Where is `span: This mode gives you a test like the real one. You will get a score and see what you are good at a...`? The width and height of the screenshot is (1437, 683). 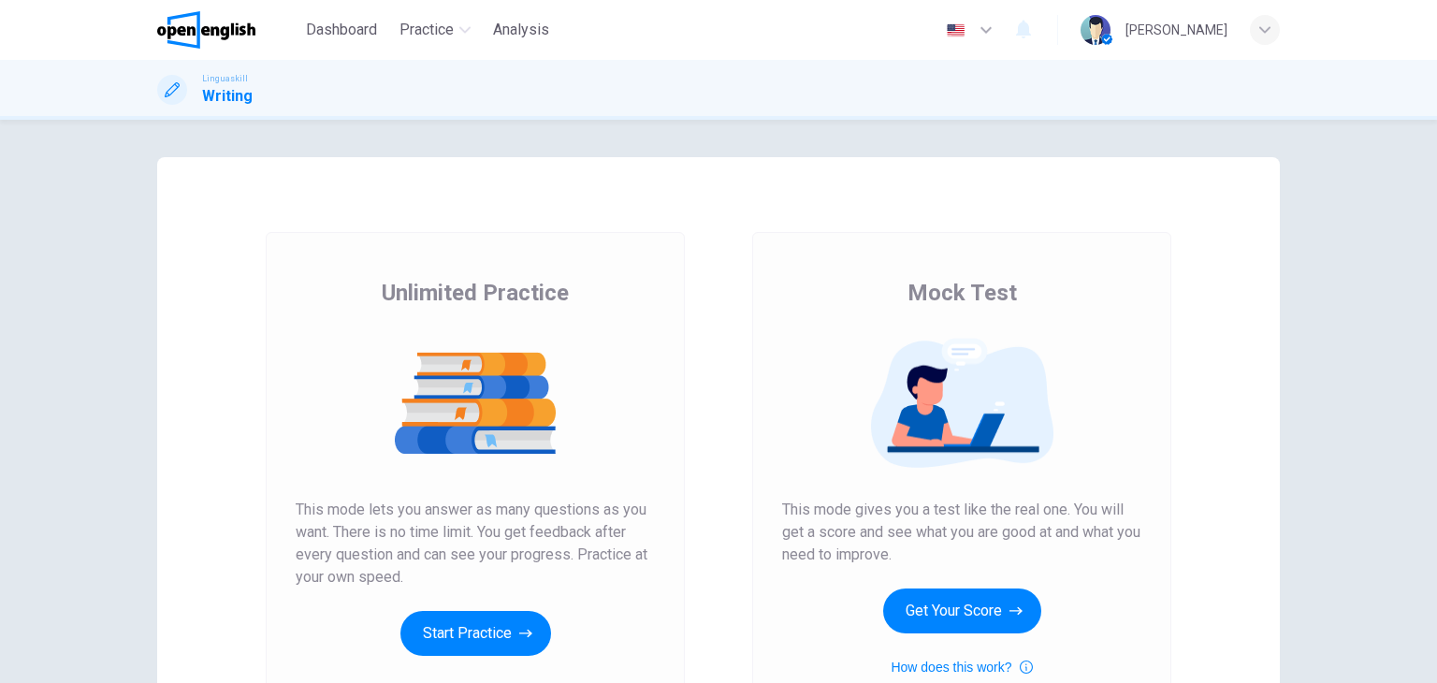
span: This mode gives you a test like the real one. You will get a score and see what you are good at a... is located at coordinates (962, 532).